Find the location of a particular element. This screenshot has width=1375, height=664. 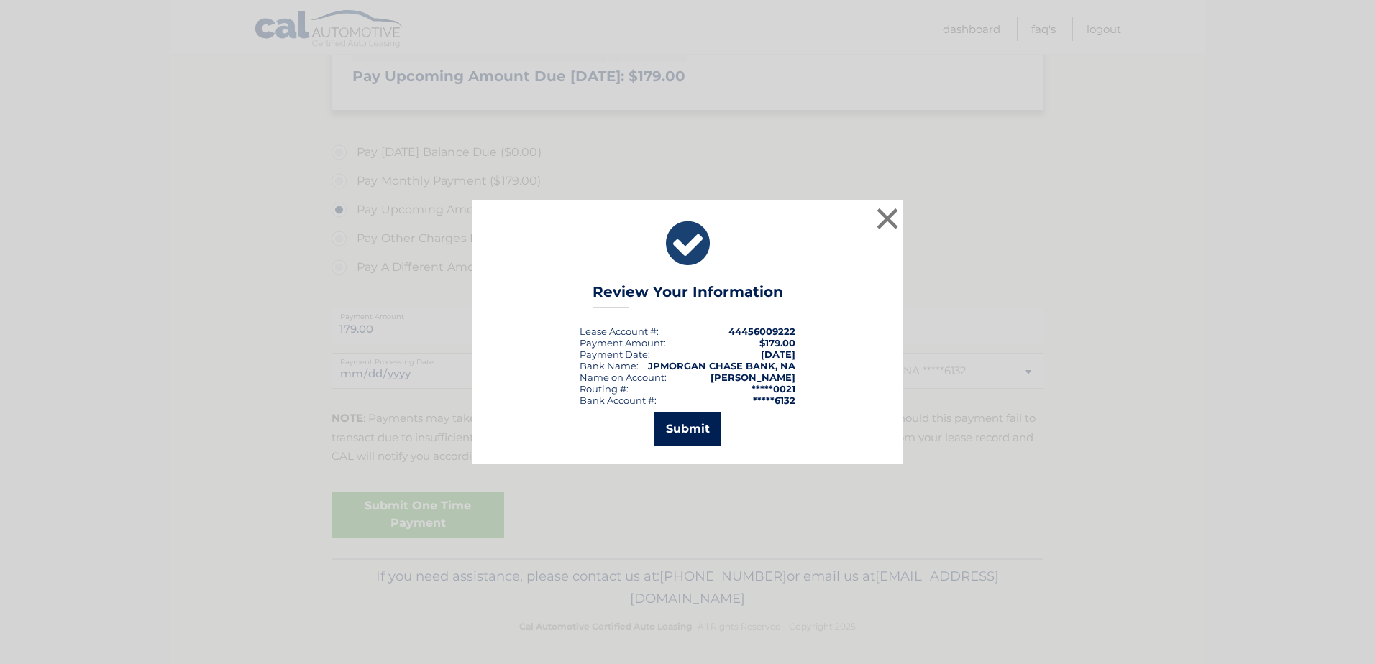

div: Bank Name: is located at coordinates (609, 366).